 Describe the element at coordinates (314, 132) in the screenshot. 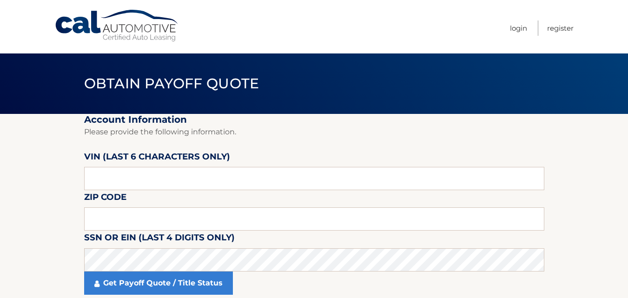

I see `p: Please provide the following information.` at that location.